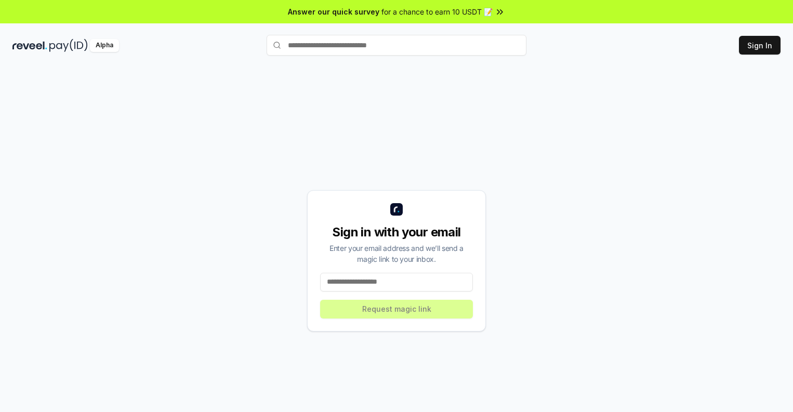  I want to click on img: reveel_dark, so click(30, 45).